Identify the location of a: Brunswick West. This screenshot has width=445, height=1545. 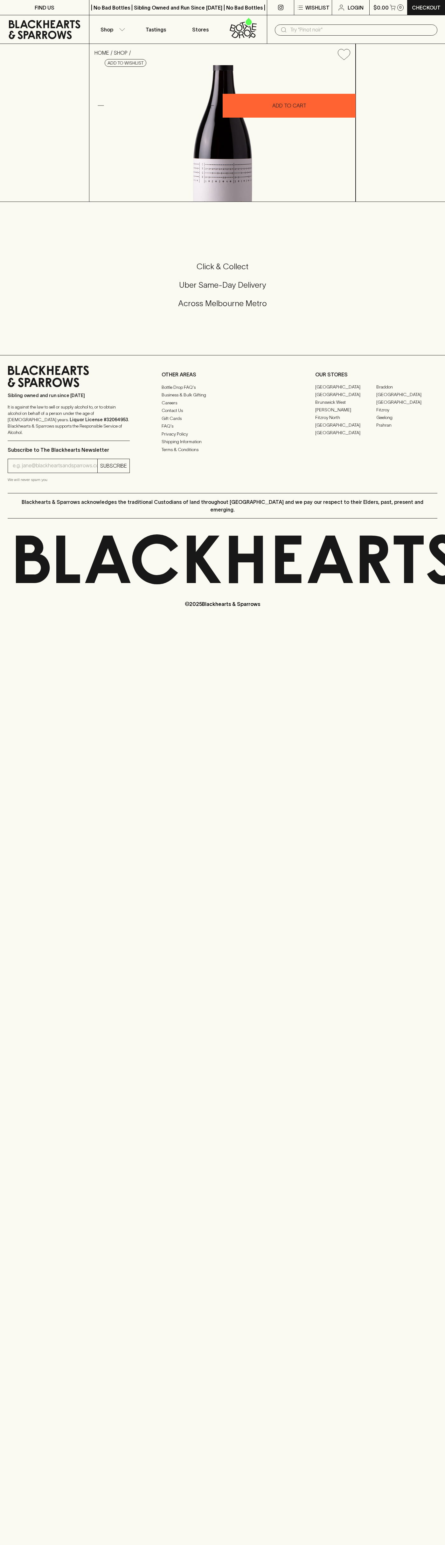
(346, 403).